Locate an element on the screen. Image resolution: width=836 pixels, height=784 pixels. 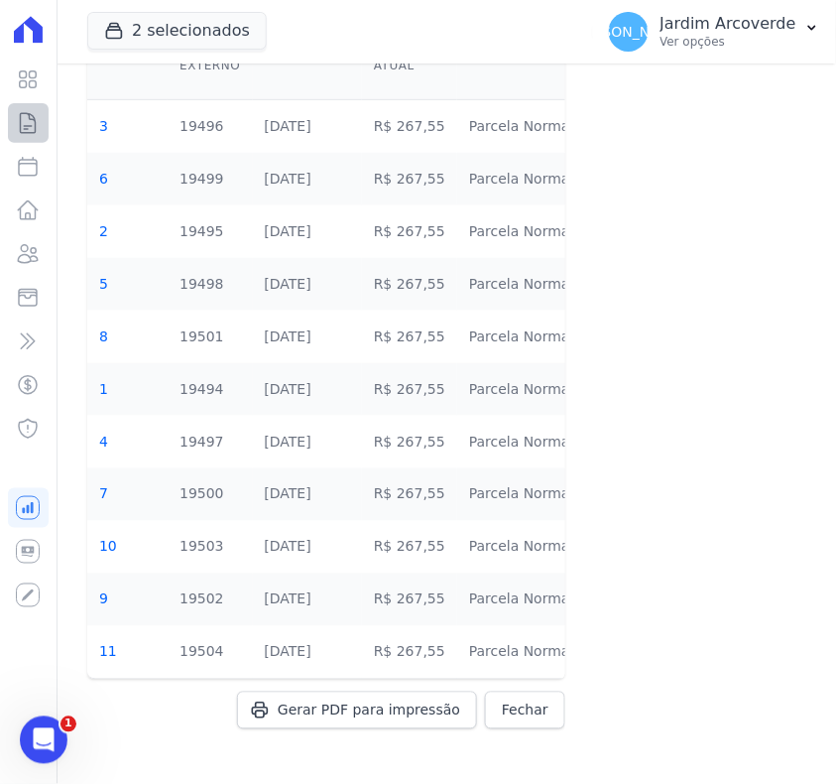
td: 19501 is located at coordinates (209, 336).